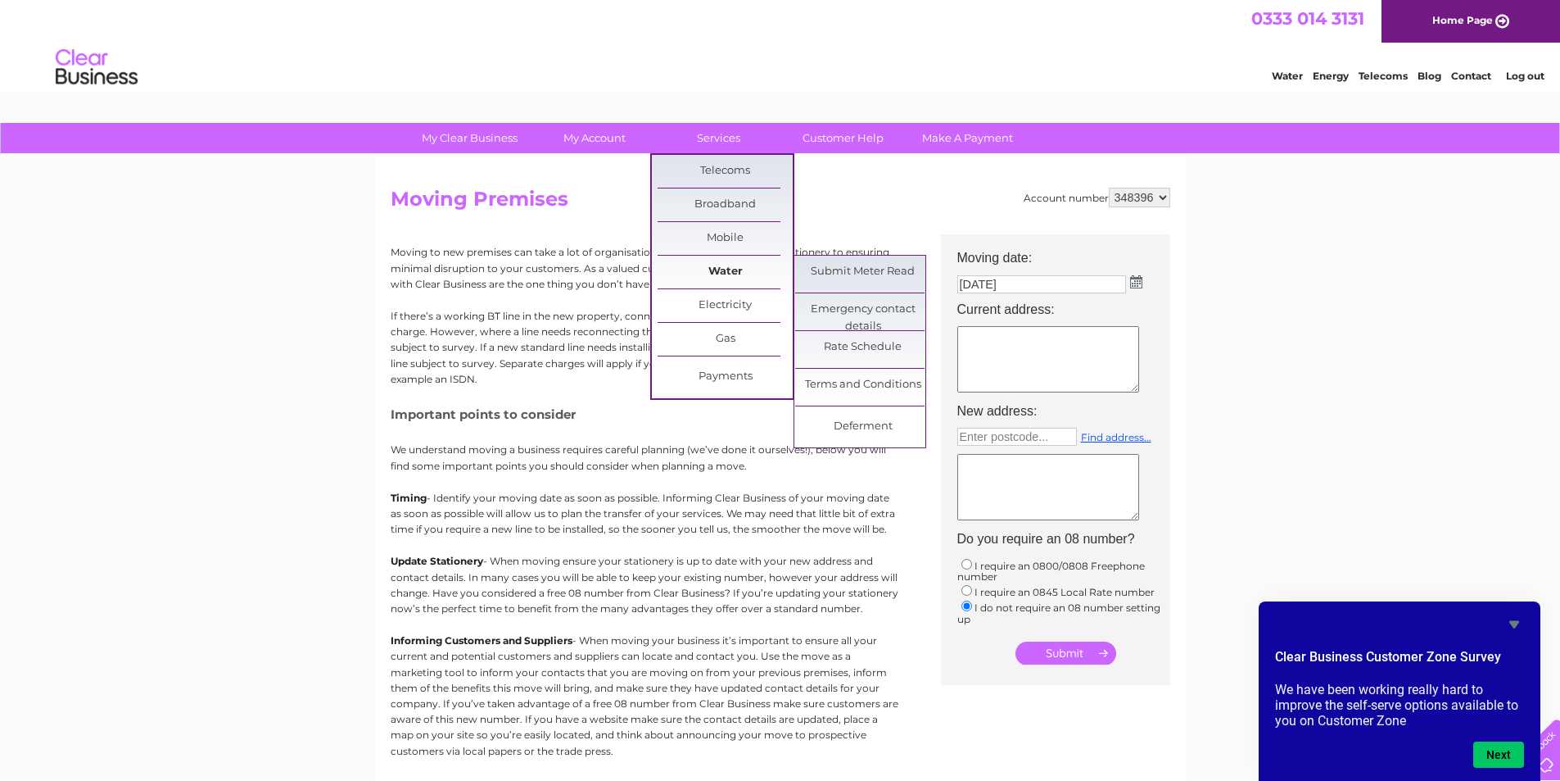 This screenshot has height=781, width=1560. What do you see at coordinates (437, 560) in the screenshot?
I see `b: Update Stationery` at bounding box center [437, 560].